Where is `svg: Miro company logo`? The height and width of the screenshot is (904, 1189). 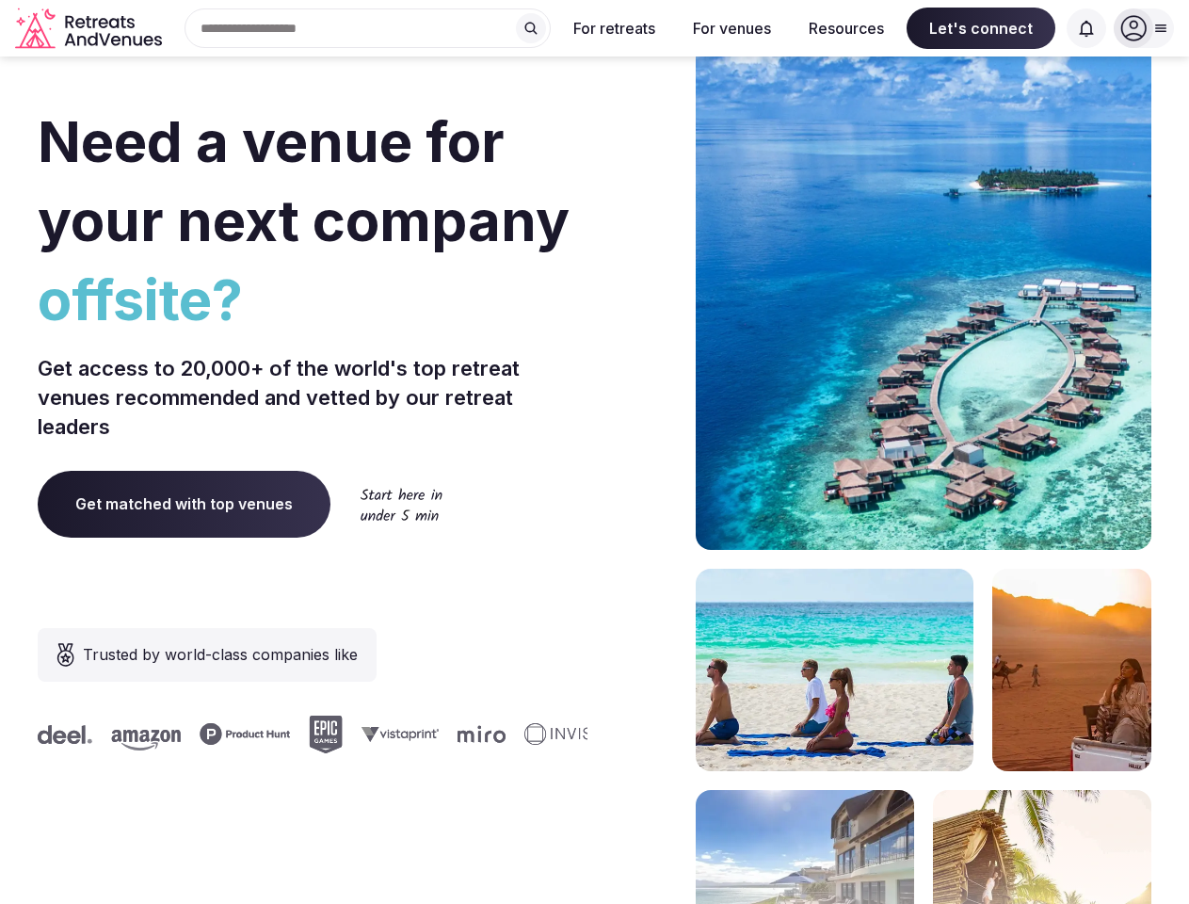 svg: Miro company logo is located at coordinates (470, 734).